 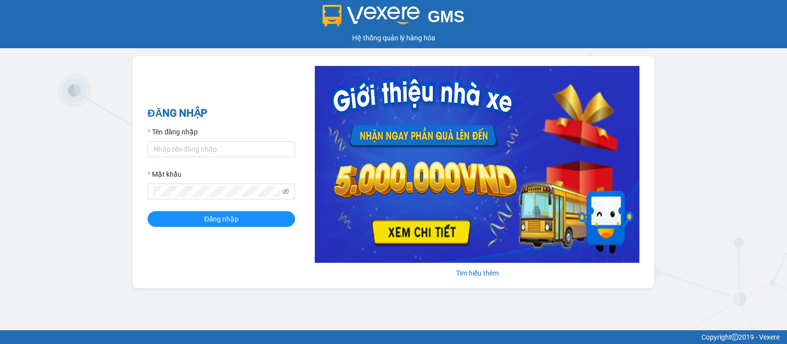 I want to click on a: GMS, so click(x=393, y=19).